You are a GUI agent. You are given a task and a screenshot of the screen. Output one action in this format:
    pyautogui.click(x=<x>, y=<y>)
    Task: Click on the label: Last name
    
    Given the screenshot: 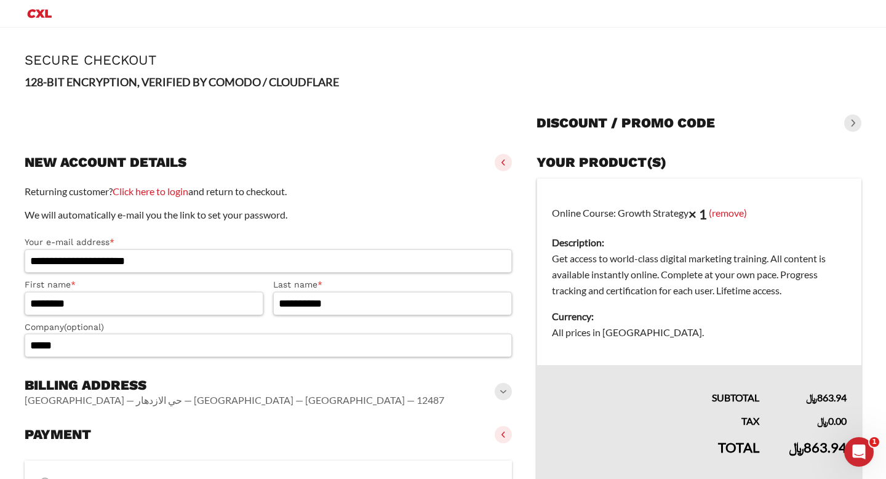 What is the action you would take?
    pyautogui.click(x=392, y=284)
    